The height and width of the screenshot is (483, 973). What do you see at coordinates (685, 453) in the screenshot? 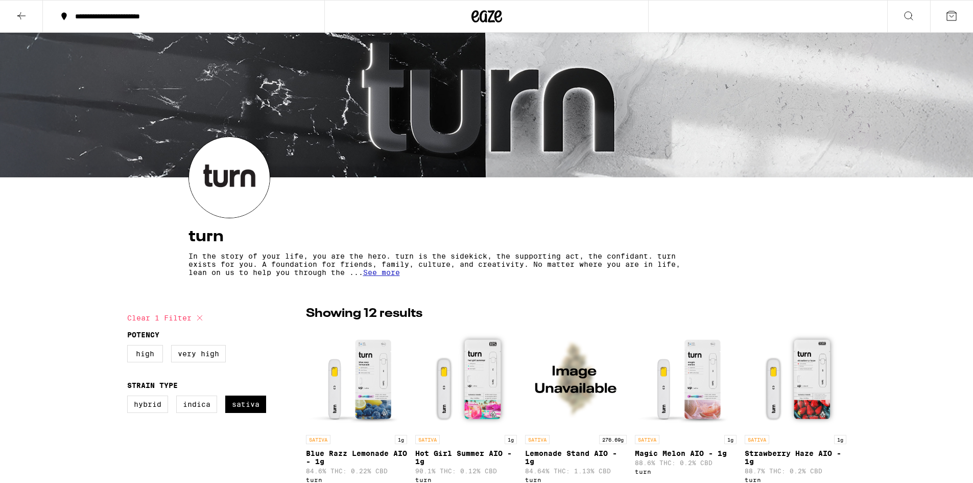
I see `p: Magic Melon AIO - 1g` at bounding box center [685, 453].